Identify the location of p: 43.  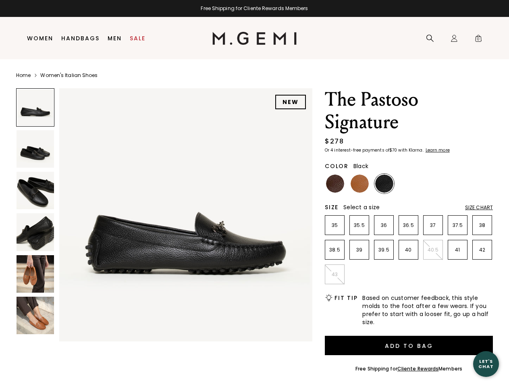
(334, 274).